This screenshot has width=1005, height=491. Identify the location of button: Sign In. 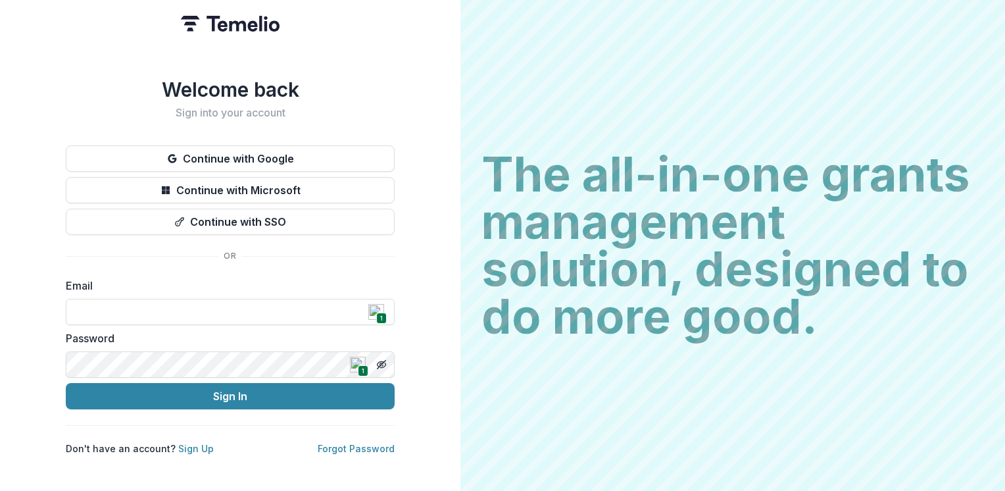
(230, 396).